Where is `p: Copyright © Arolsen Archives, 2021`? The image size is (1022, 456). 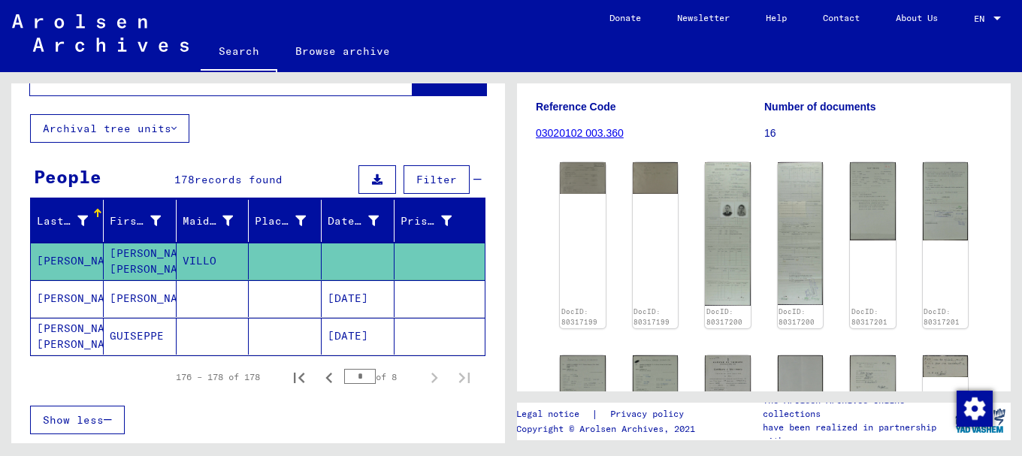
p: Copyright © Arolsen Archives, 2021 is located at coordinates (609, 429).